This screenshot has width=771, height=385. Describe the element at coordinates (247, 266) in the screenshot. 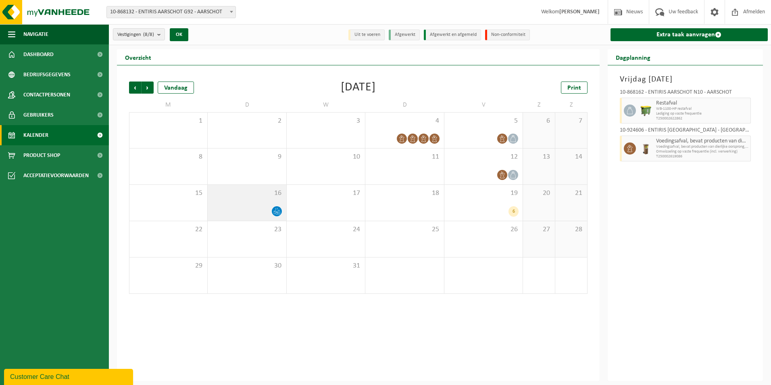

I see `span: 30` at that location.